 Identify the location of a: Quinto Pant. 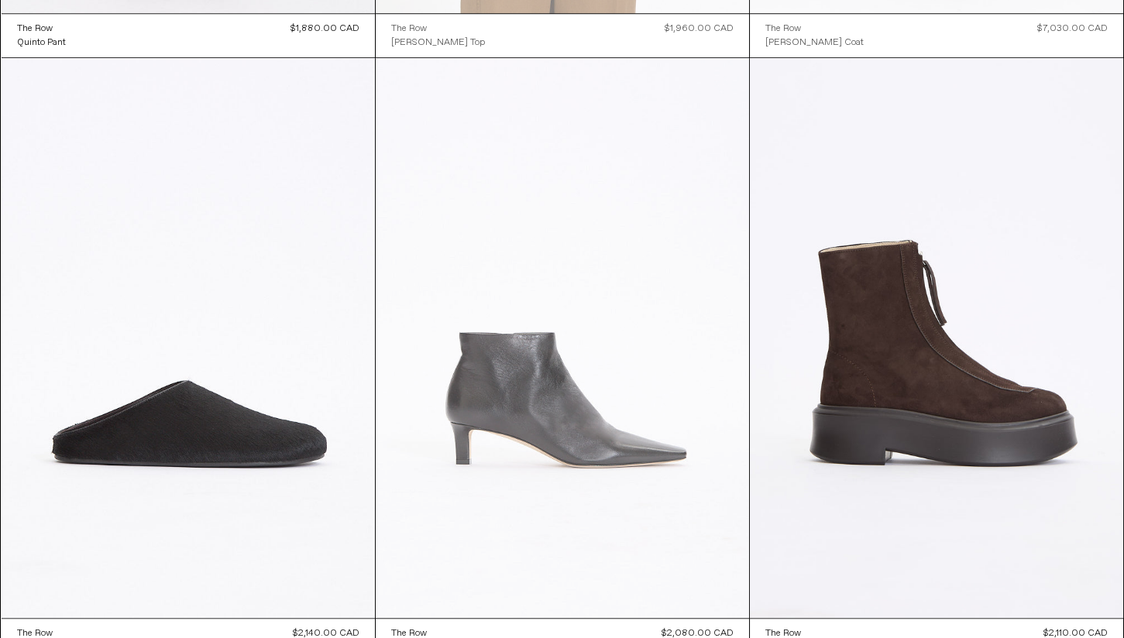
(41, 43).